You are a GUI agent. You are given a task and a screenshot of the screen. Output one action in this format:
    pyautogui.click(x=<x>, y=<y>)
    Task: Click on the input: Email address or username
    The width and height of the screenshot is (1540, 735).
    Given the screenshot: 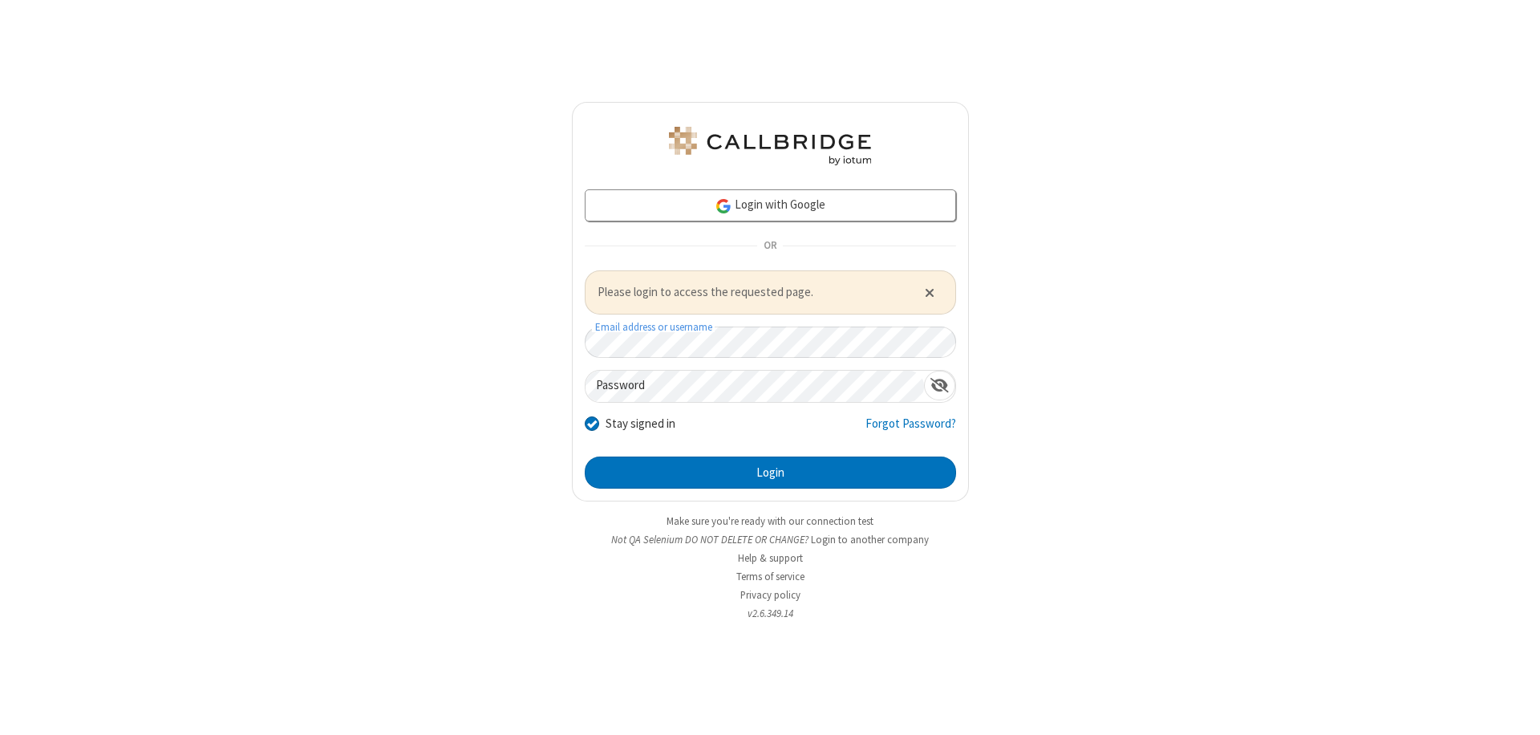 What is the action you would take?
    pyautogui.click(x=770, y=342)
    